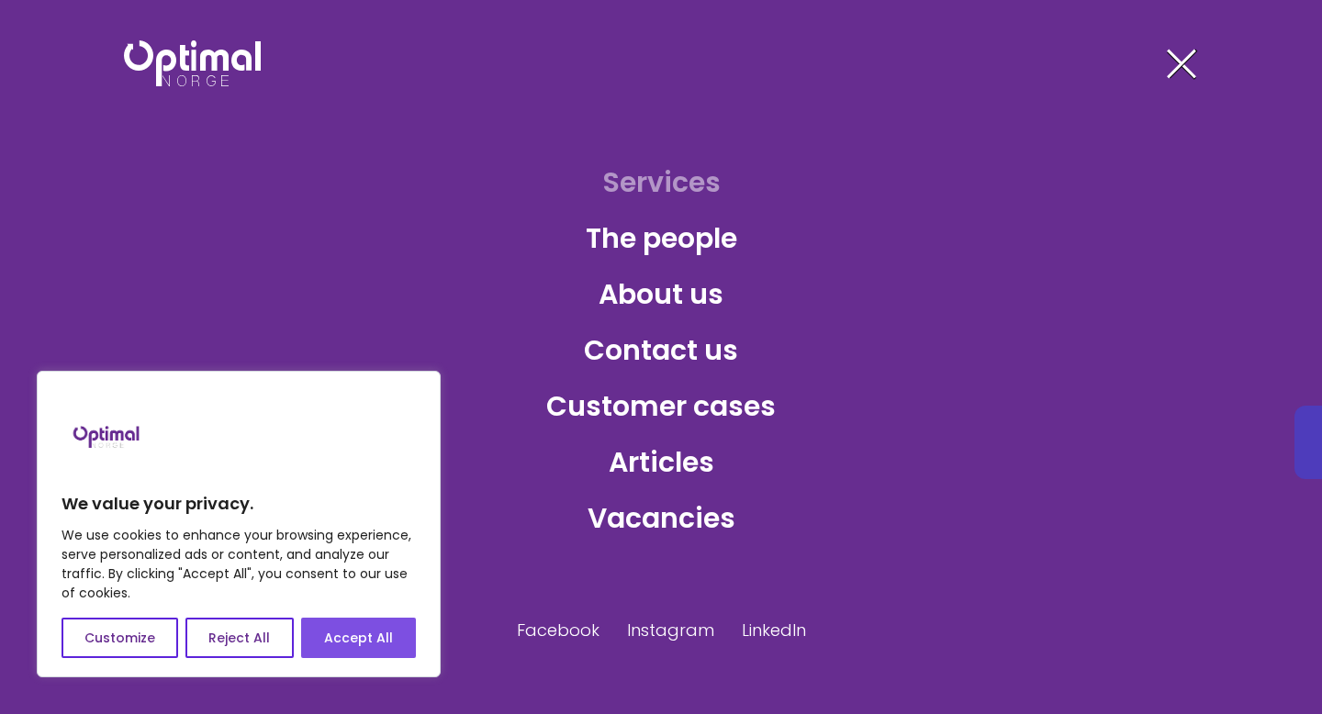 This screenshot has height=714, width=1322. What do you see at coordinates (661, 238) in the screenshot?
I see `font: The people` at bounding box center [661, 238].